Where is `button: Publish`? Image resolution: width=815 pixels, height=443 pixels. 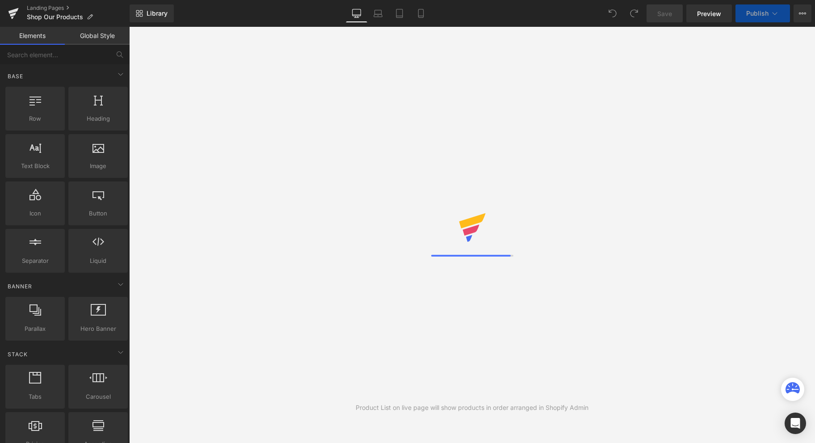
button: Publish is located at coordinates (762, 13).